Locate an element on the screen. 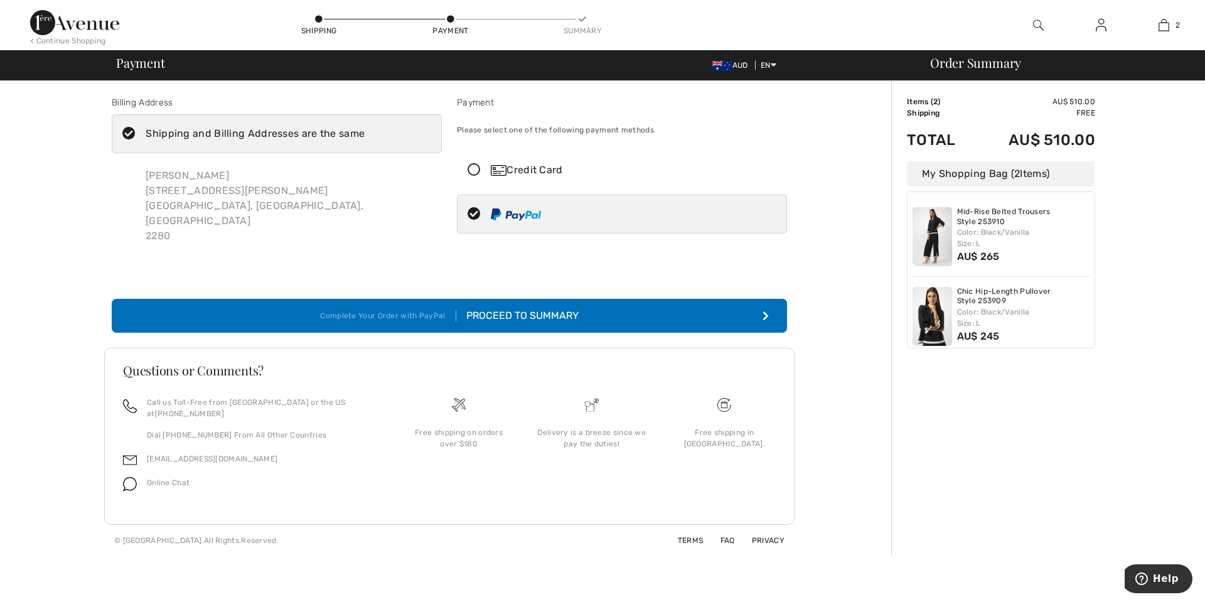 The width and height of the screenshot is (1205, 602). td: Items ( ) is located at coordinates (941, 102).